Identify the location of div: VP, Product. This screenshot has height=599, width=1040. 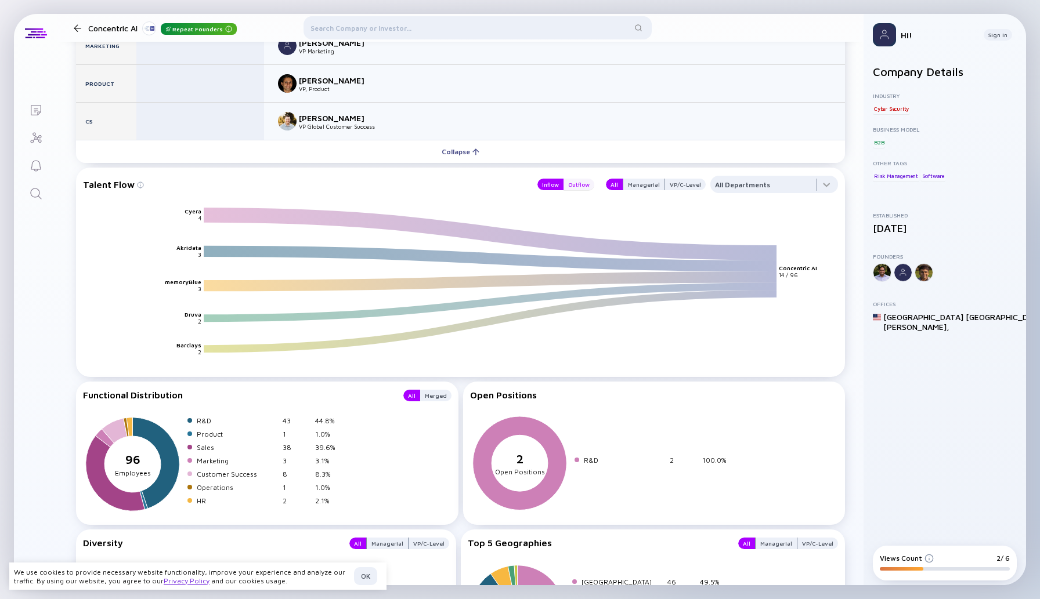
(337, 89).